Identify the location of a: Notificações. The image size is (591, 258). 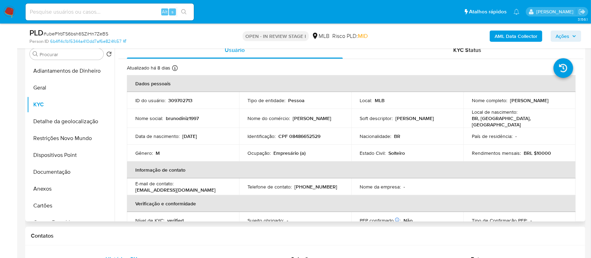
(516, 12).